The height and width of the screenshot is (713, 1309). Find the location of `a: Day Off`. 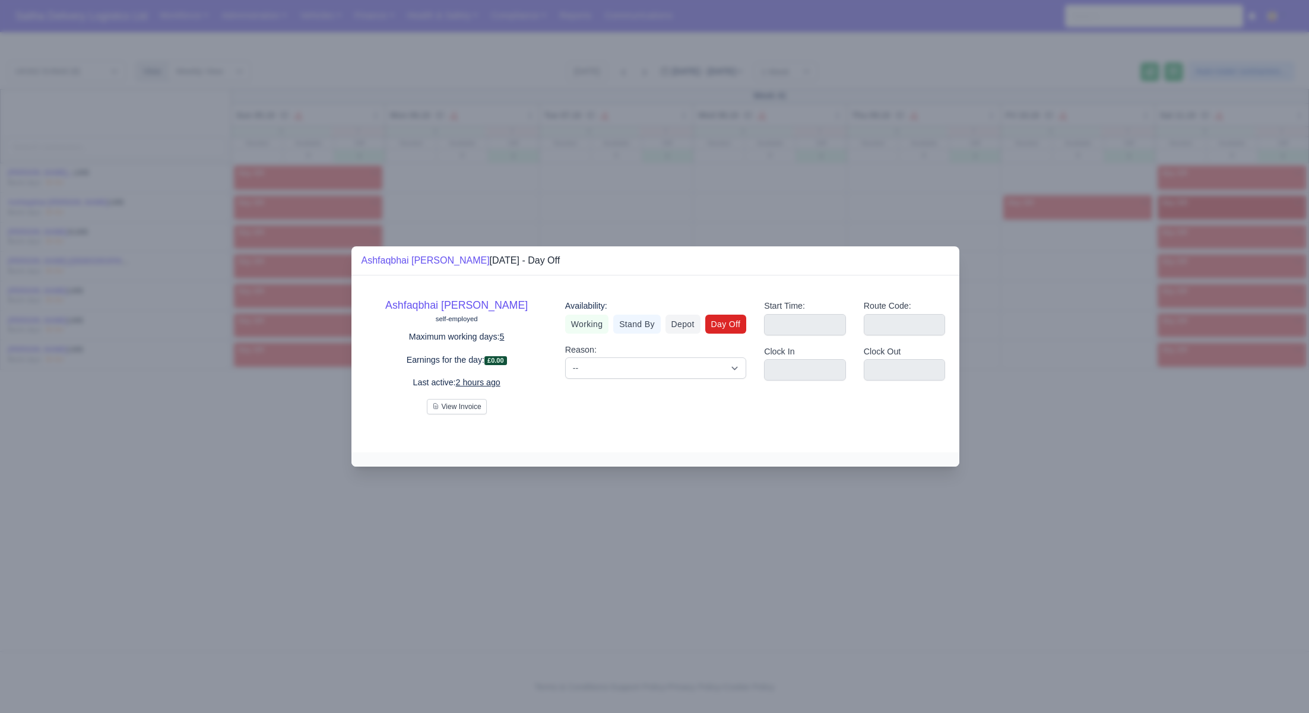

a: Day Off is located at coordinates (726, 324).